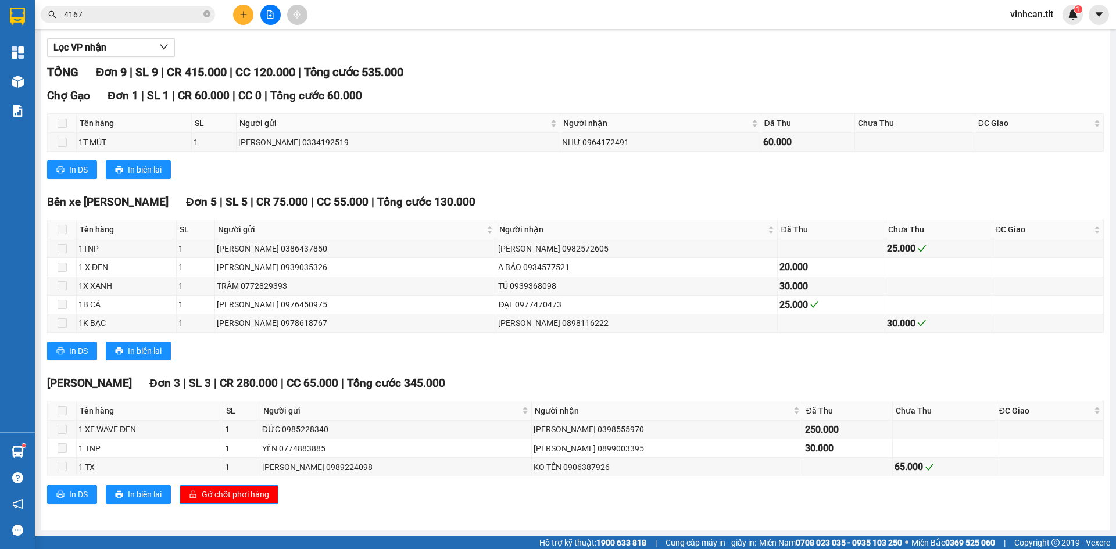  Describe the element at coordinates (52, 15) in the screenshot. I see `span: search` at that location.